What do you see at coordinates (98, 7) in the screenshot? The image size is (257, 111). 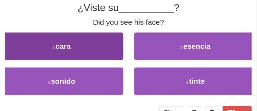 I see `span: ¿Viste su` at bounding box center [98, 7].